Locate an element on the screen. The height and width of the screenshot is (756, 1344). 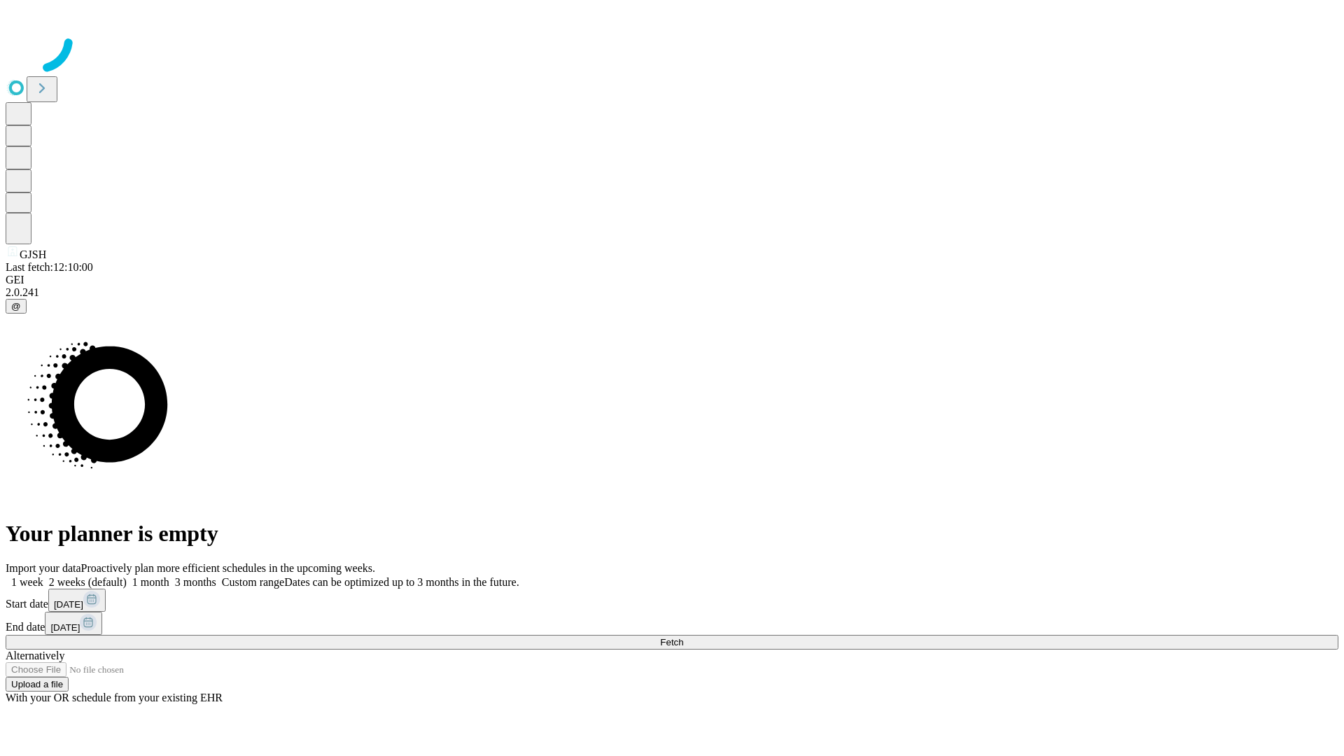
span: Import your data is located at coordinates (43, 568).